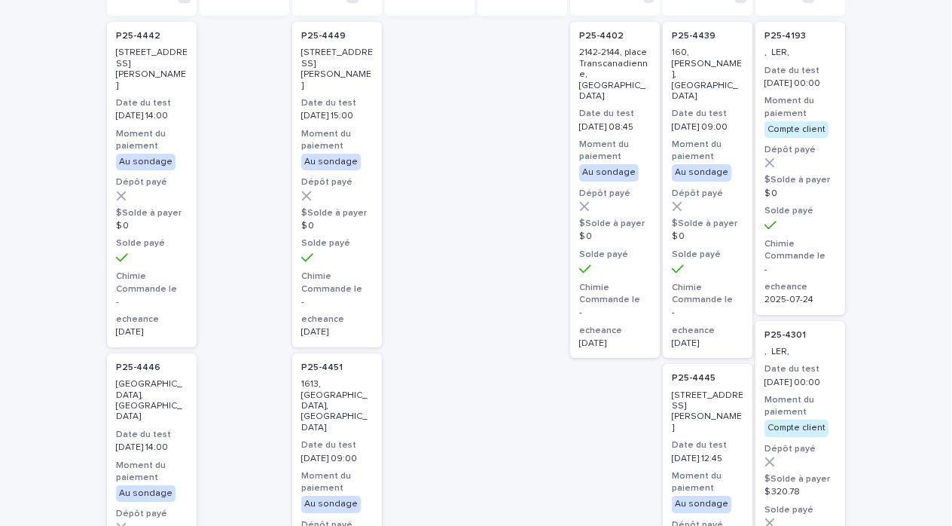  What do you see at coordinates (800, 300) in the screenshot?
I see `p: 2025-07-24` at bounding box center [800, 300].